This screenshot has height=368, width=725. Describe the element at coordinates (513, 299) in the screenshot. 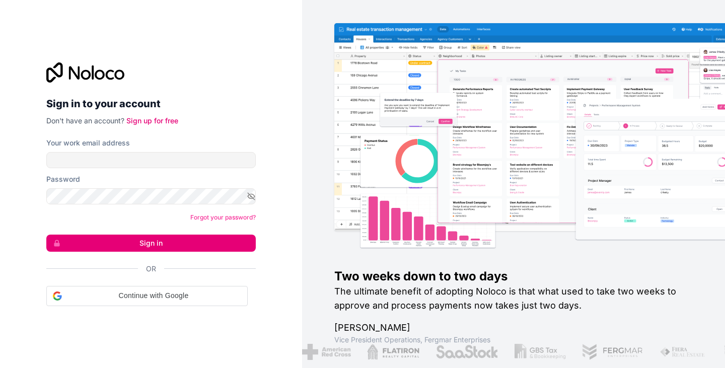

I see `h2: The ultimate benefit of adopting Noloco is that what used to take two weeks to approve and proces...` at that location.